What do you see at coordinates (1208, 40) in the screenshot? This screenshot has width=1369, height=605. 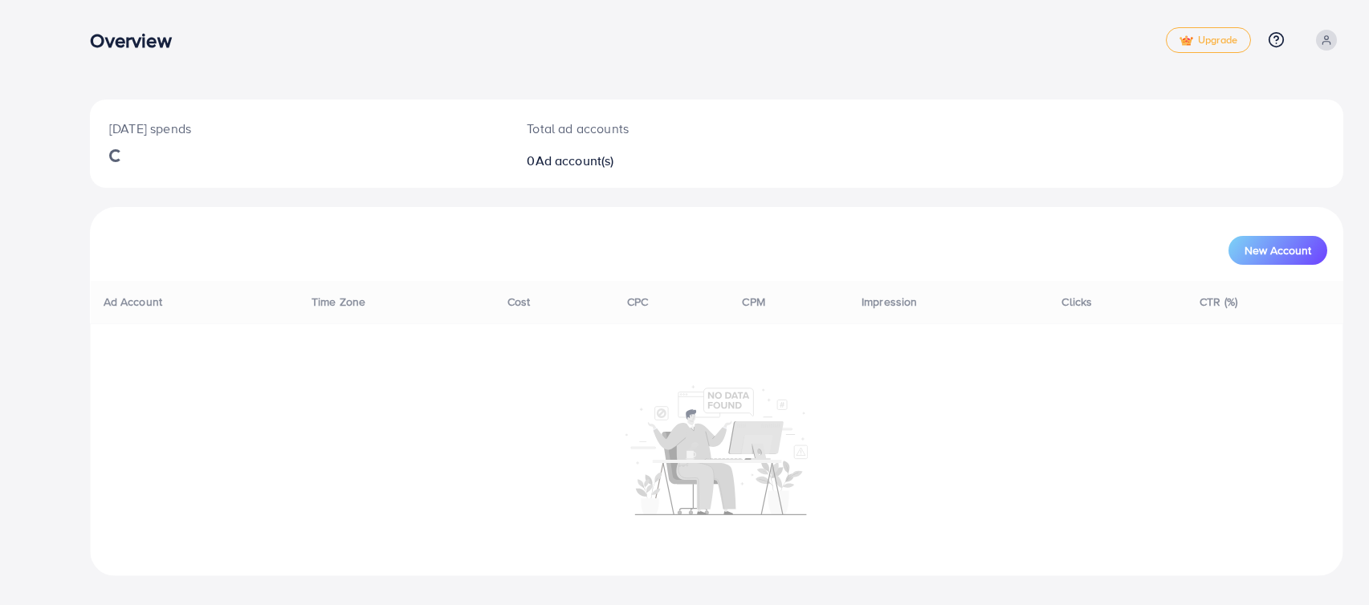 I see `a: tickUpgrade` at bounding box center [1208, 40].